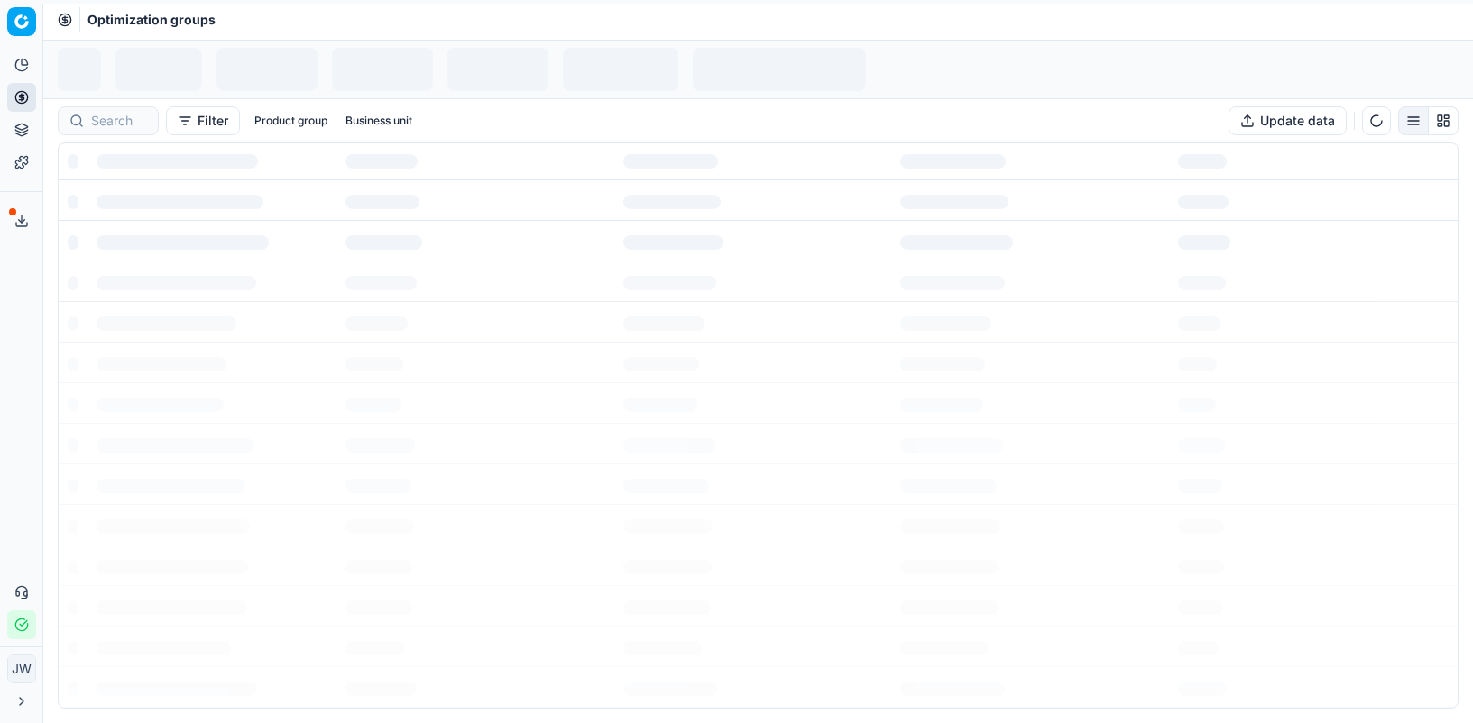 This screenshot has height=723, width=1473. I want to click on button: Business unit, so click(379, 121).